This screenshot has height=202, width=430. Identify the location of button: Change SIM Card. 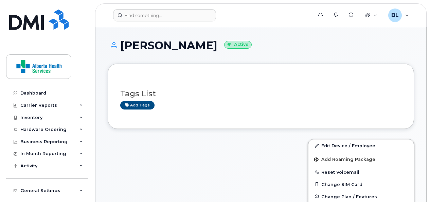
(361, 184).